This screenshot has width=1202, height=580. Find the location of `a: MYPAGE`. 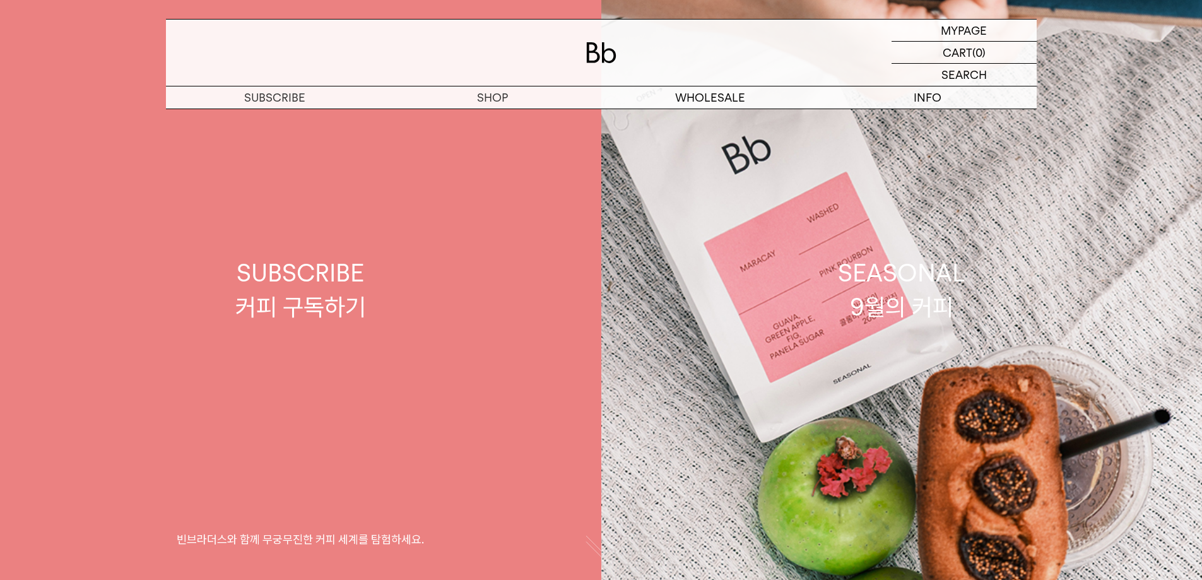

a: MYPAGE is located at coordinates (964, 30).